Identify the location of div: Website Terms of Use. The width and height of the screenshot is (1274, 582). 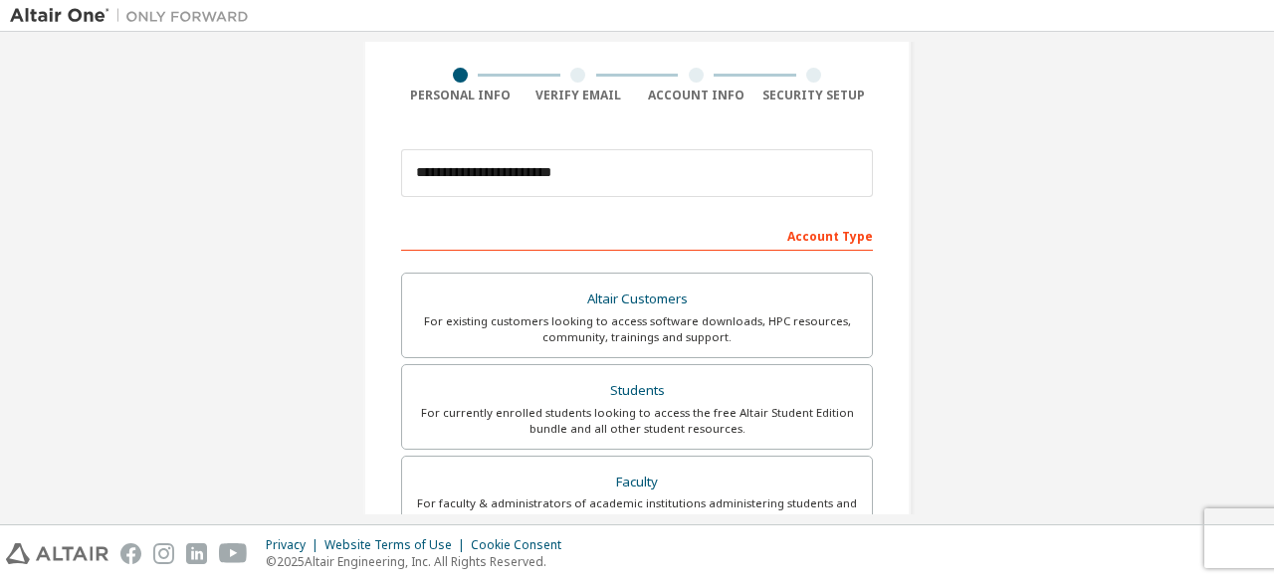
(397, 545).